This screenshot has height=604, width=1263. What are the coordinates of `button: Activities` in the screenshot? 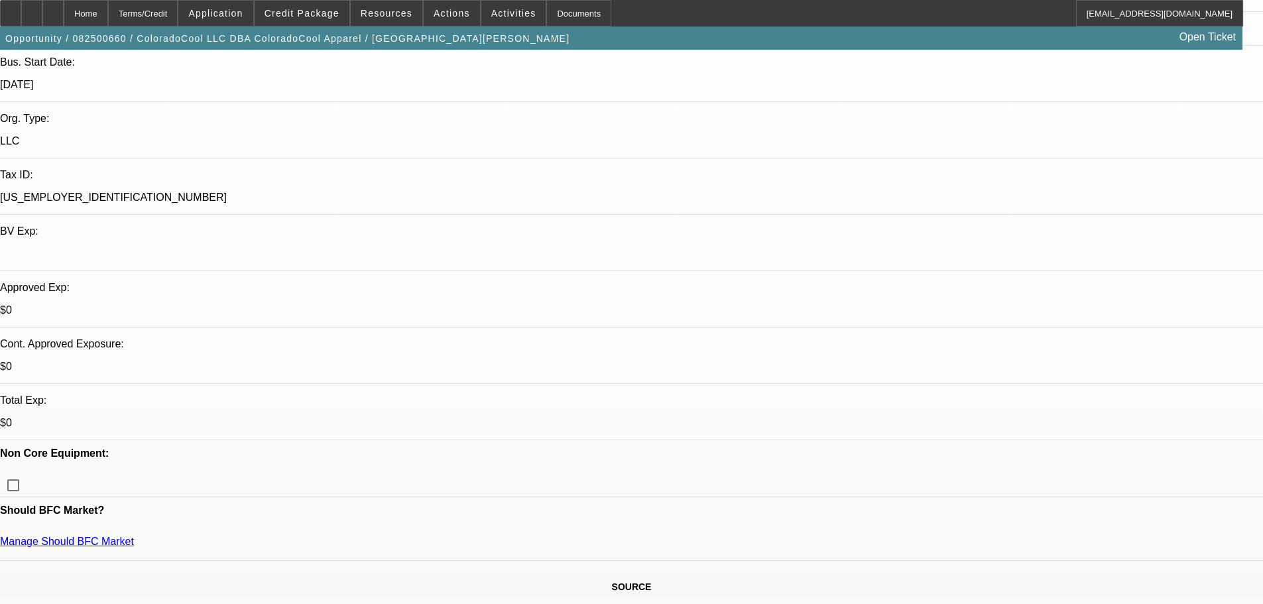 It's located at (514, 13).